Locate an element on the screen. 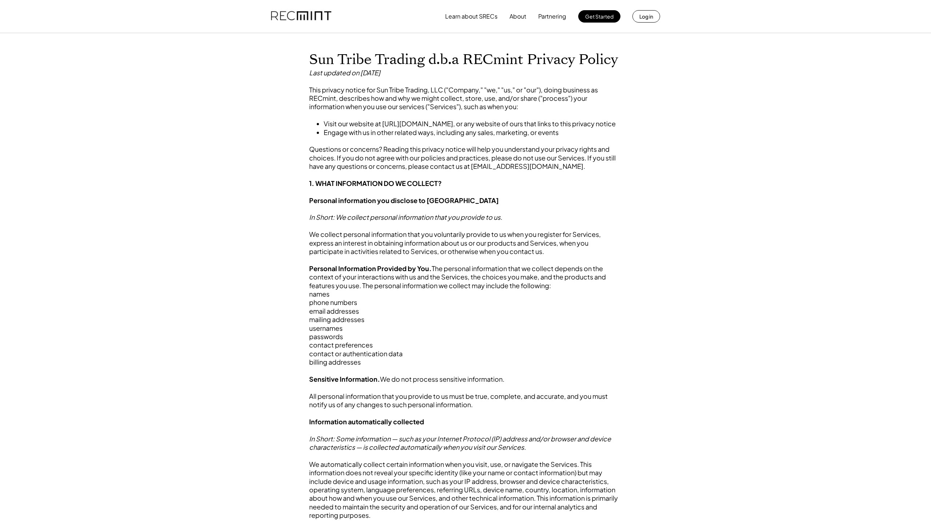 Image resolution: width=931 pixels, height=524 pixels. button: Partnering is located at coordinates (552, 16).